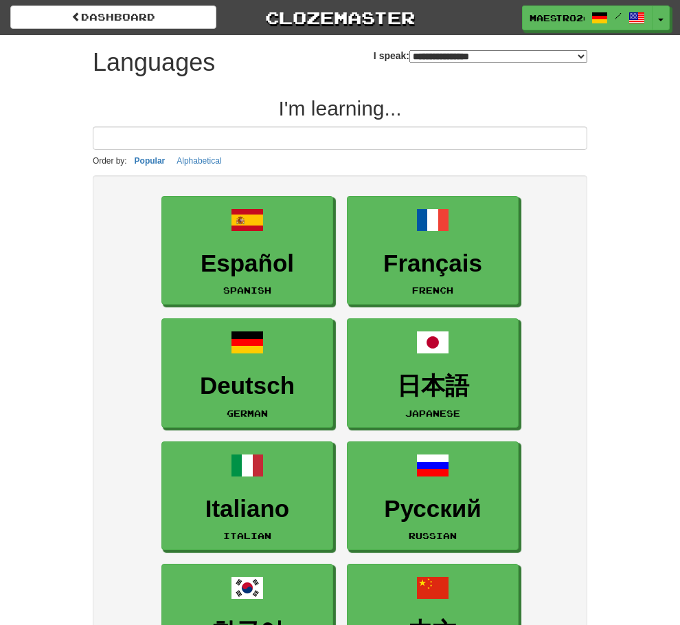 This screenshot has width=680, height=625. What do you see at coordinates (433, 495) in the screenshot?
I see `a: РусскийRussian` at bounding box center [433, 495].